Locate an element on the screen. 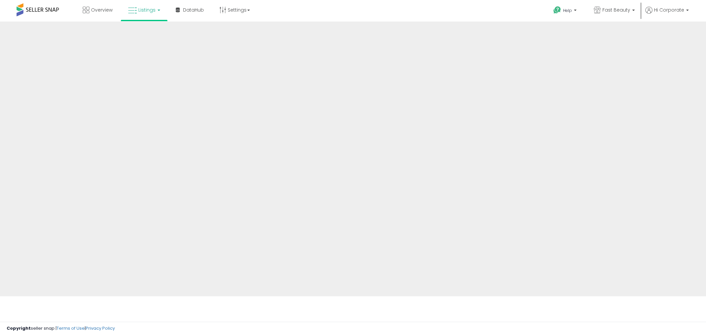  span: Hi Corporate is located at coordinates (669, 10).